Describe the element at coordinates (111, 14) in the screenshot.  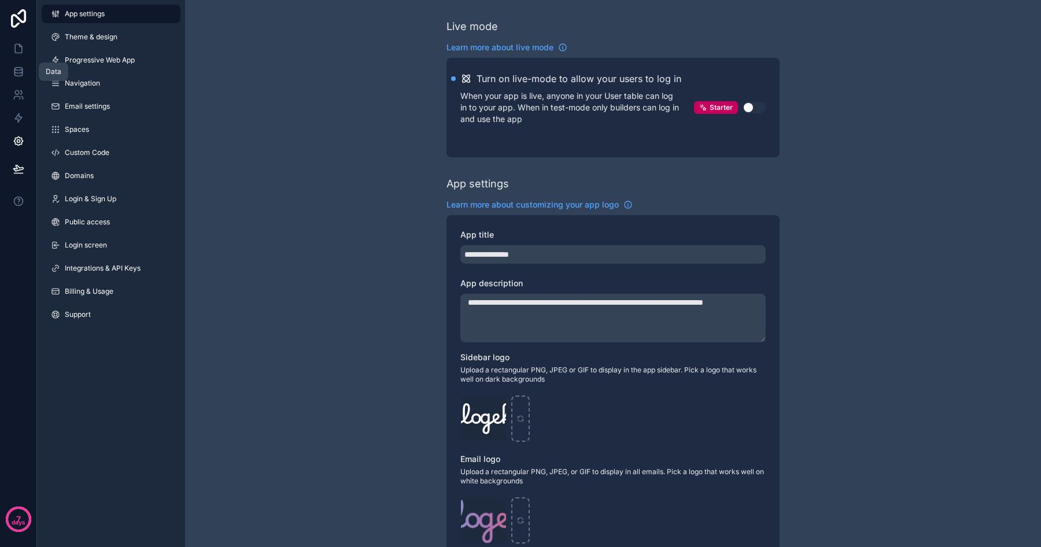
I see `a: App settings` at that location.